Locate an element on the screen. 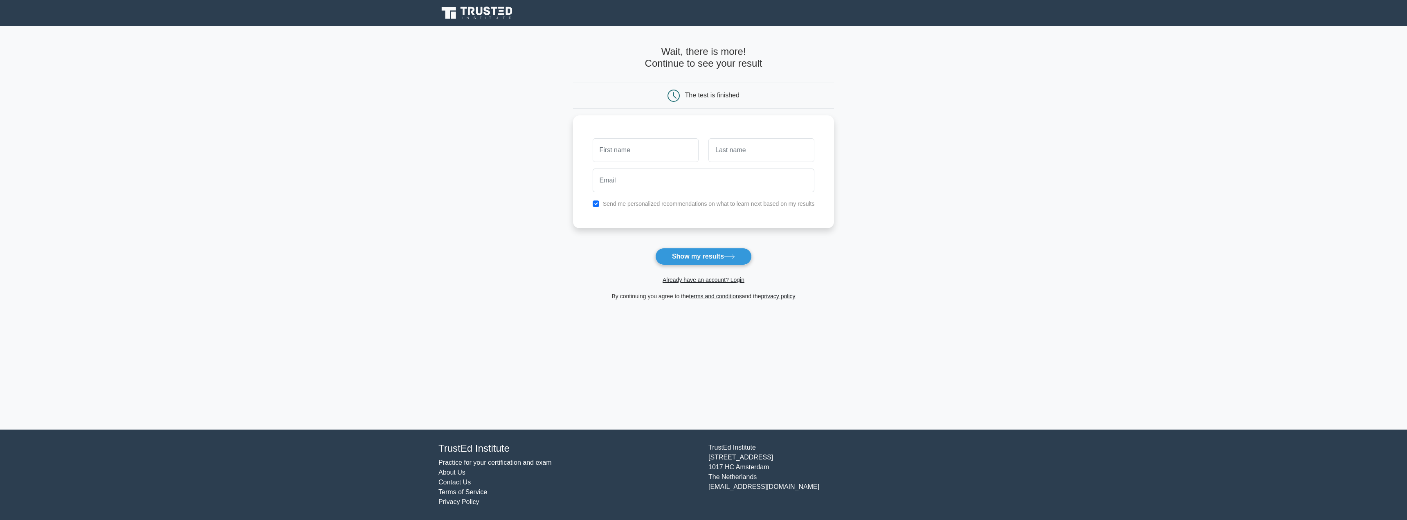 The width and height of the screenshot is (1407, 520). a: terms and conditions is located at coordinates (715, 296).